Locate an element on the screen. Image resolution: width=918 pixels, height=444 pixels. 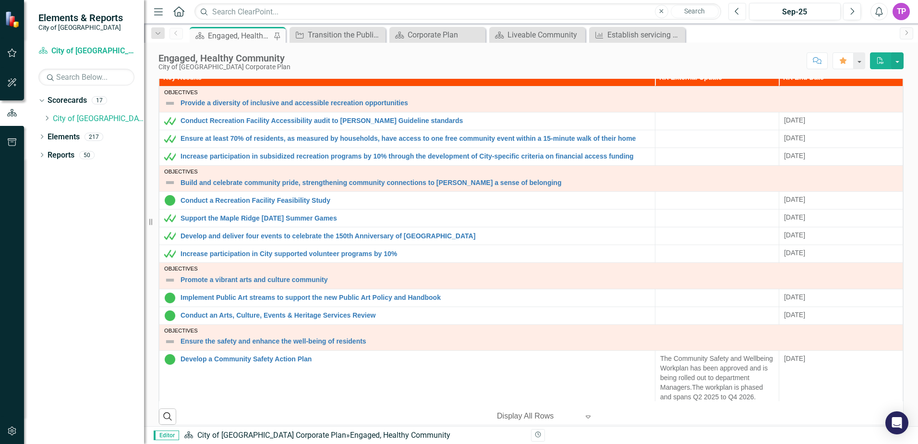
a: Scorecards is located at coordinates (67, 100).